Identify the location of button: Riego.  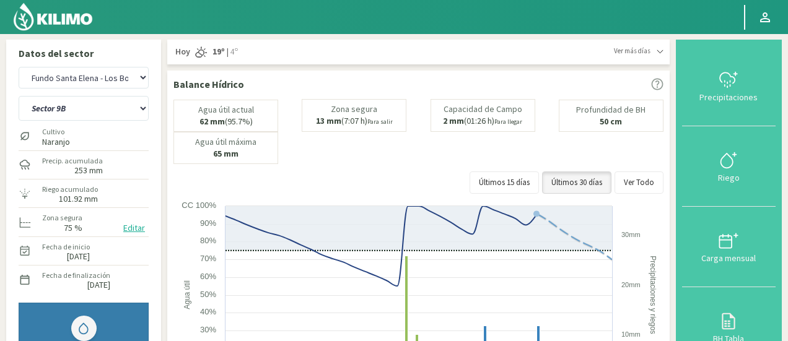
(729, 167).